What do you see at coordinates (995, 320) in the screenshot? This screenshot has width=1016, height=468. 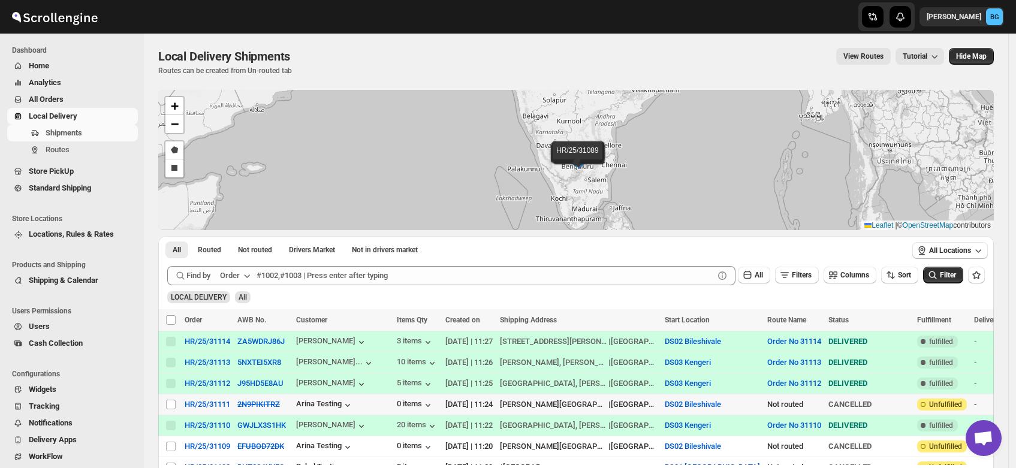 I see `span: Delivery Date` at bounding box center [995, 320].